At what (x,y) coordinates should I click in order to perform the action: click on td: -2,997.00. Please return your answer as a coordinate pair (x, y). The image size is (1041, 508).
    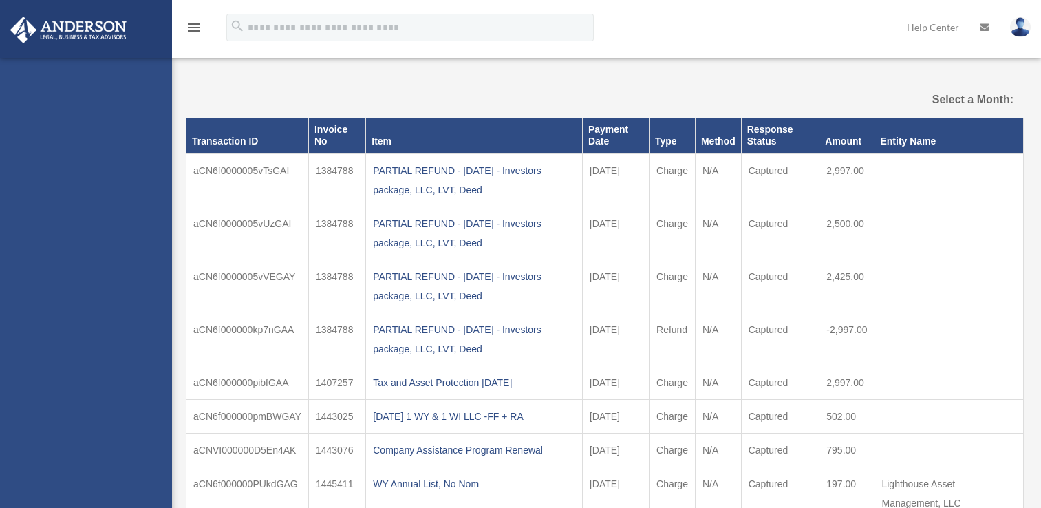
    Looking at the image, I should click on (847, 339).